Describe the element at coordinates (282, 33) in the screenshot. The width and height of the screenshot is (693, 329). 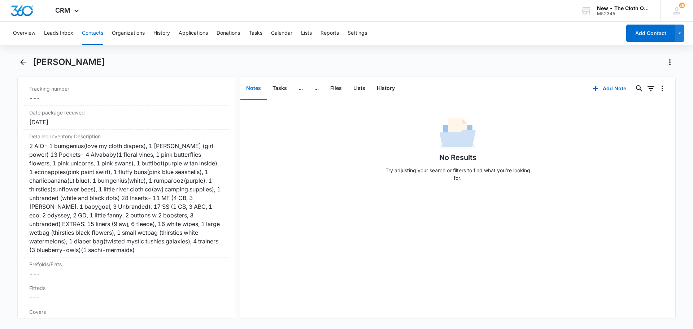
I see `button: Calendar` at that location.